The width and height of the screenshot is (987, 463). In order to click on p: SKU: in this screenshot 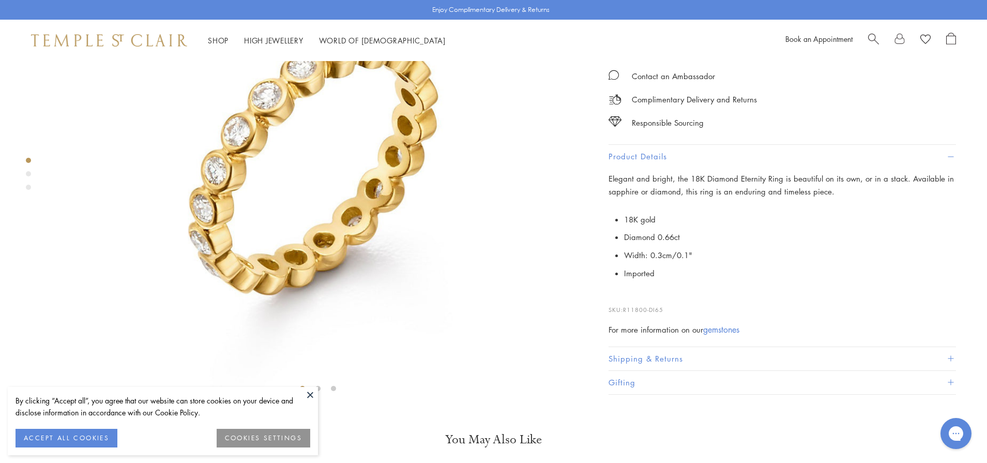, I will do `click(782, 305)`.